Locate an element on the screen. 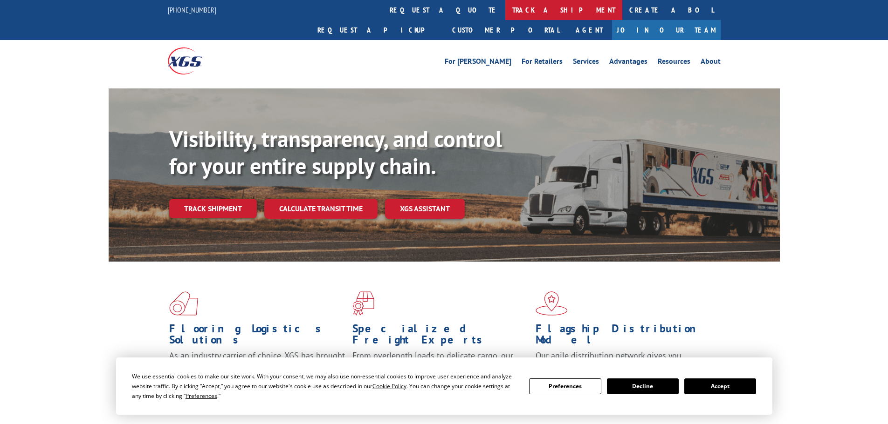 This screenshot has width=888, height=424. button: Decline is located at coordinates (643, 387).